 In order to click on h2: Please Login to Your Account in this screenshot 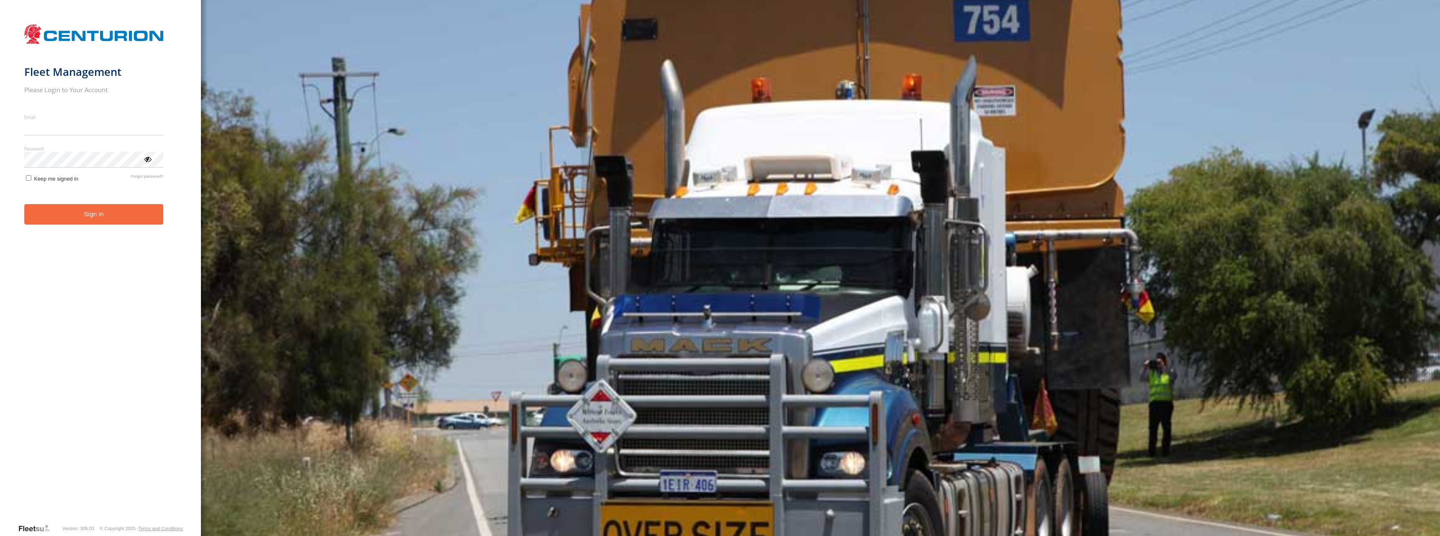, I will do `click(94, 90)`.